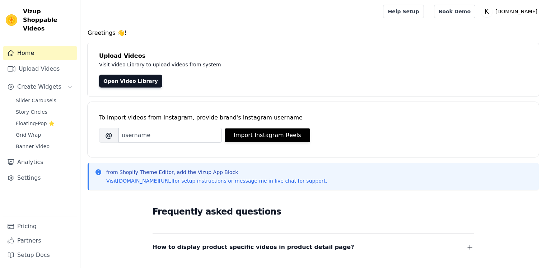 The width and height of the screenshot is (546, 268). I want to click on p: Visit for setup instructions or message me in live chat for support., so click(217, 181).